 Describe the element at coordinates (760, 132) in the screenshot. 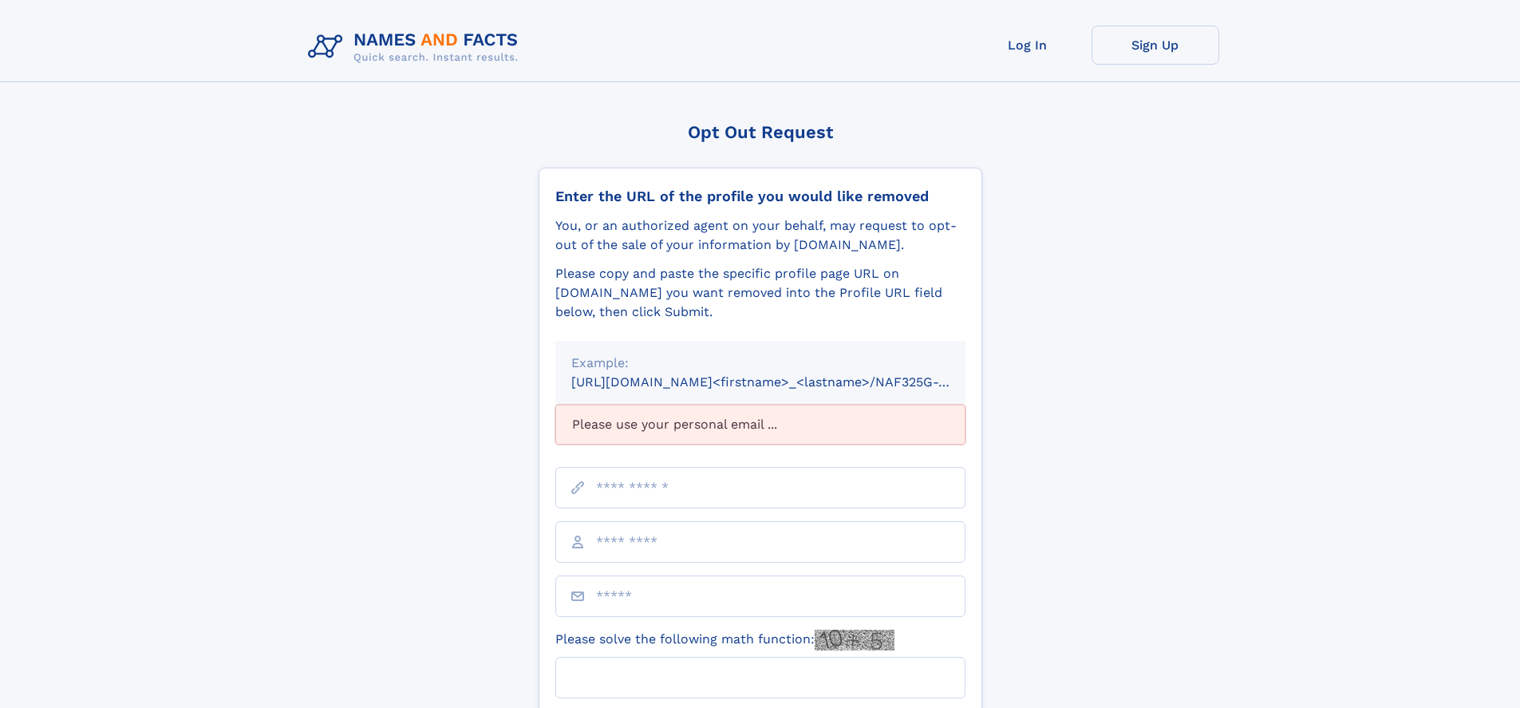

I see `div: Opt Out Request` at that location.